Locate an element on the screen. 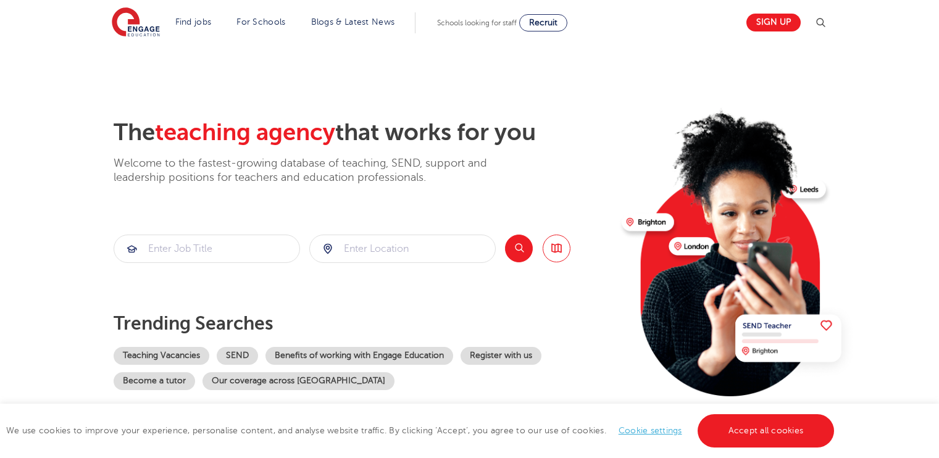  a: Teaching Vacancies is located at coordinates (161, 355).